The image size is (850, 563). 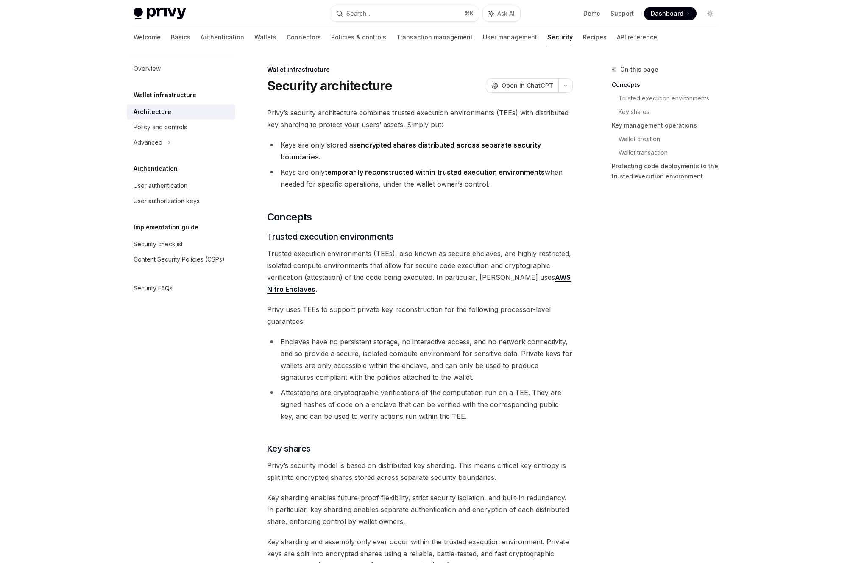 What do you see at coordinates (710, 14) in the screenshot?
I see `button: Toggle dark mode` at bounding box center [710, 14].